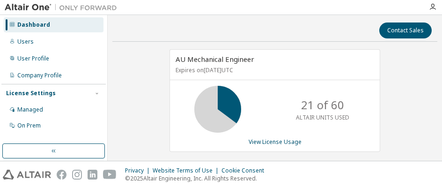 This screenshot has height=188, width=442. What do you see at coordinates (33, 59) in the screenshot?
I see `div: User Profile` at bounding box center [33, 59].